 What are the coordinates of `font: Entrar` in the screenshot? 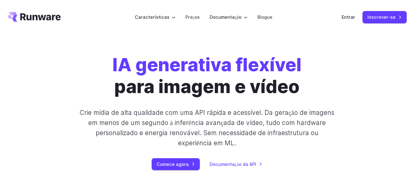 It's located at (348, 17).